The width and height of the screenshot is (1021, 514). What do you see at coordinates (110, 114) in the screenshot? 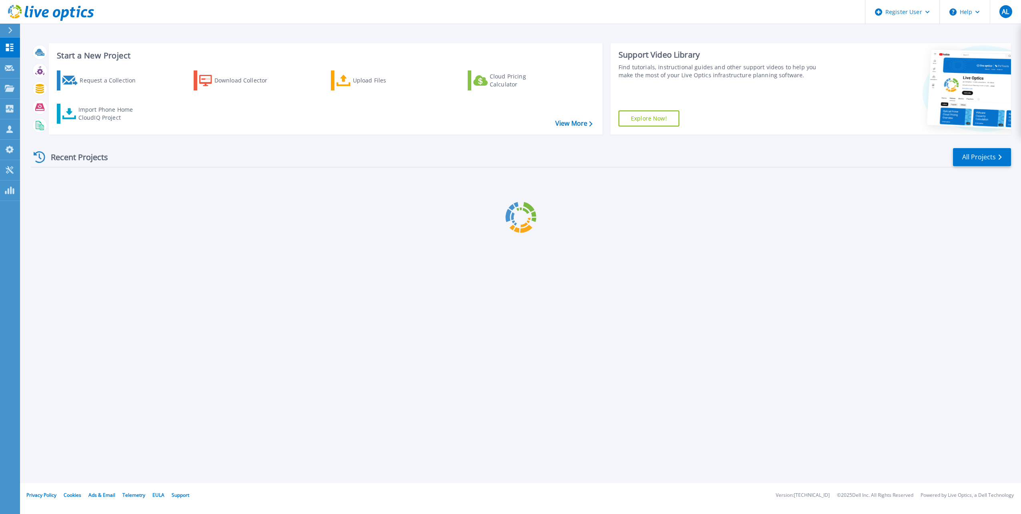
I see `div: Import Phone Home CloudIQ Project` at bounding box center [110, 114].